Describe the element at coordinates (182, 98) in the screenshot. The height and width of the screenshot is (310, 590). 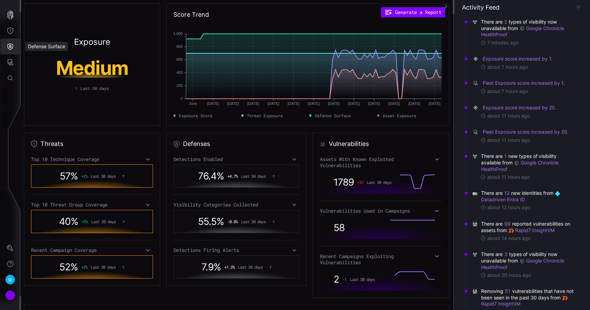
I see `text: 0` at that location.